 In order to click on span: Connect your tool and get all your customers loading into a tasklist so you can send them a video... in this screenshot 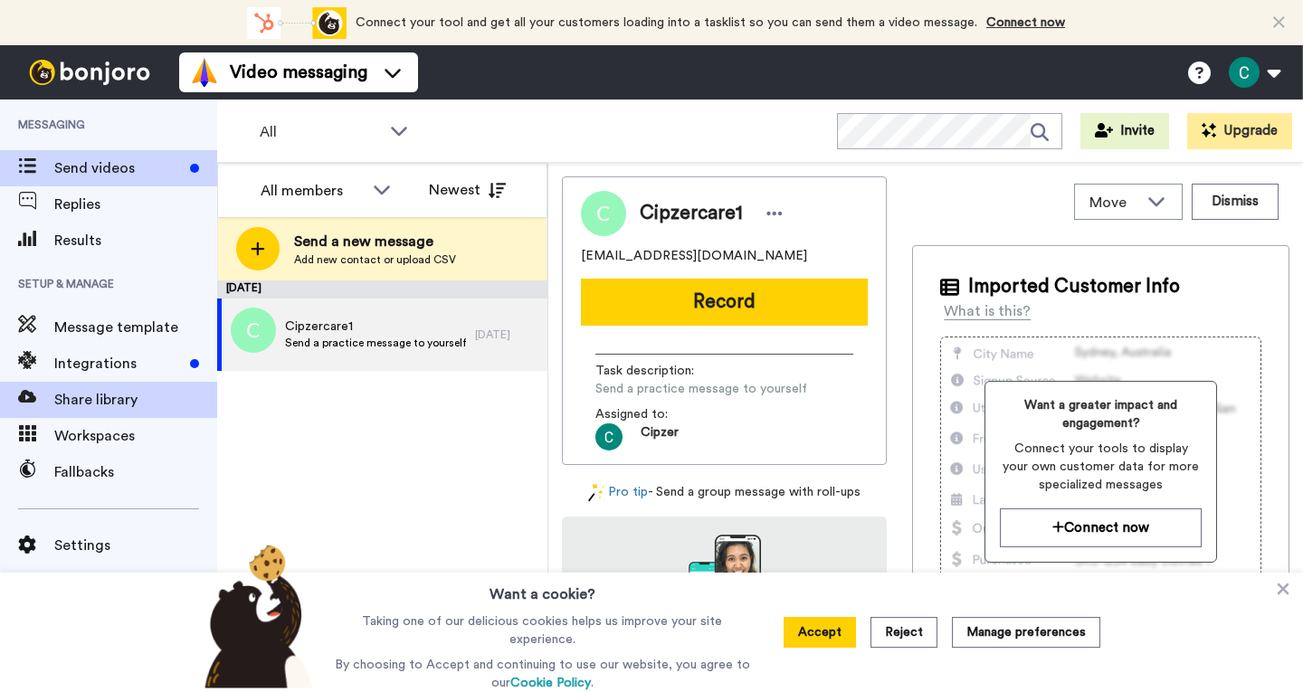, I will do `click(666, 23)`.